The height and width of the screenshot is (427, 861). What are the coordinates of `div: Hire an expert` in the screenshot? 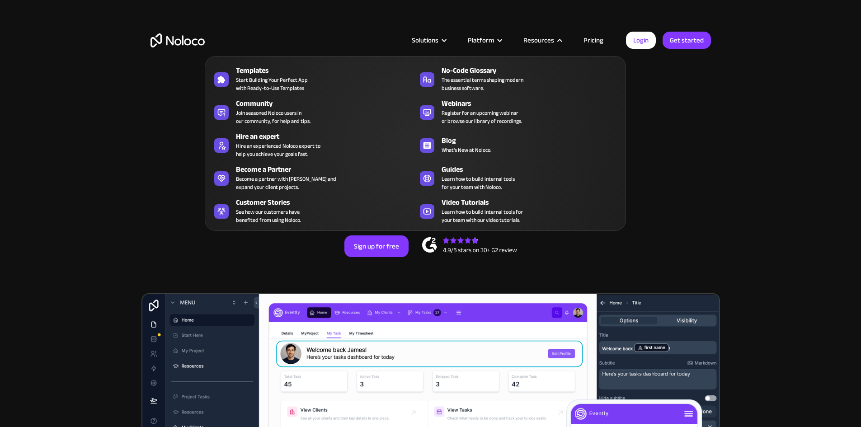 It's located at (328, 136).